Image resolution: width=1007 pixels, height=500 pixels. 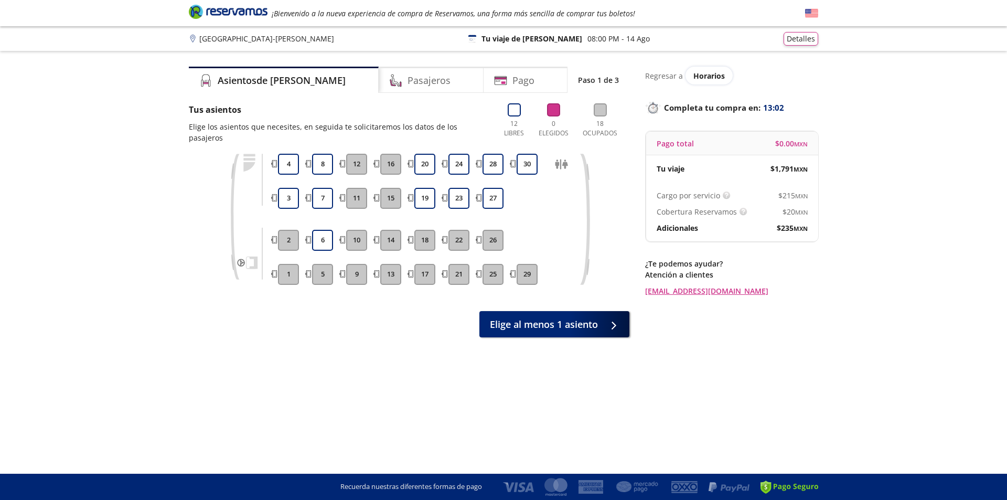 What do you see at coordinates (323, 240) in the screenshot?
I see `button: 6` at bounding box center [323, 240].